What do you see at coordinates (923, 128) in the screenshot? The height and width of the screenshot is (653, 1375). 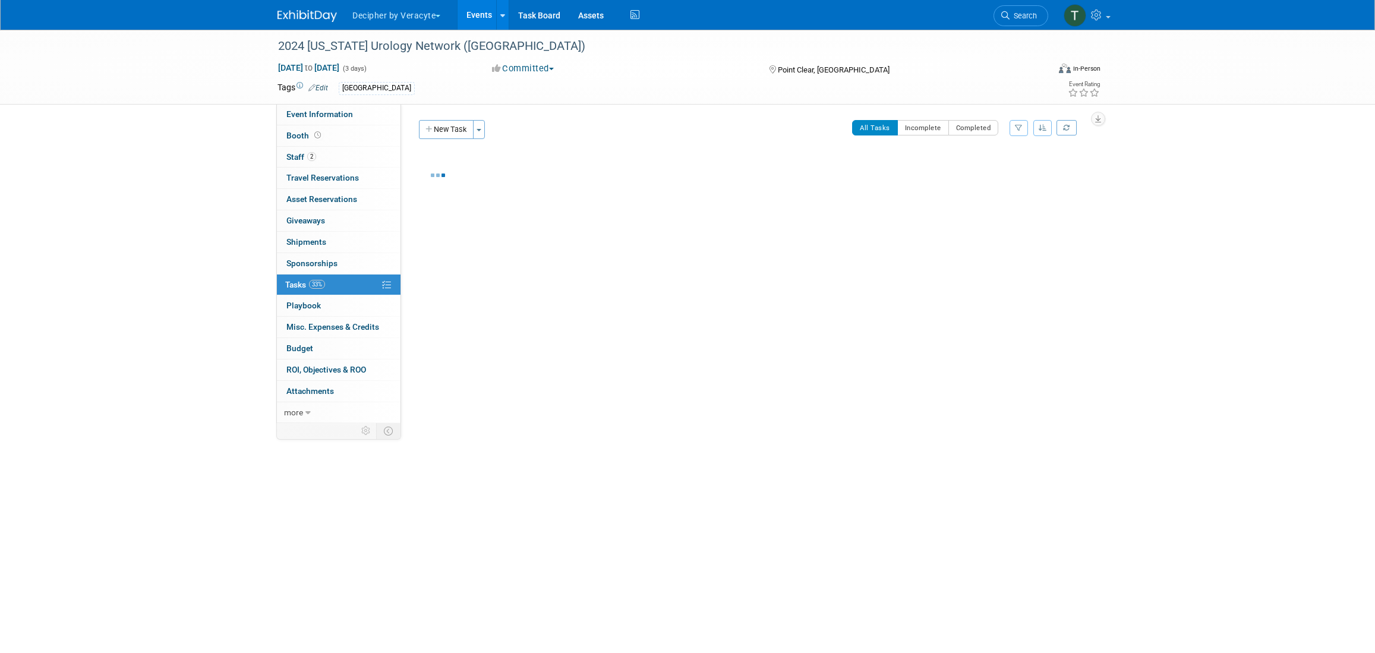 I see `button: Incomplete` at bounding box center [923, 128].